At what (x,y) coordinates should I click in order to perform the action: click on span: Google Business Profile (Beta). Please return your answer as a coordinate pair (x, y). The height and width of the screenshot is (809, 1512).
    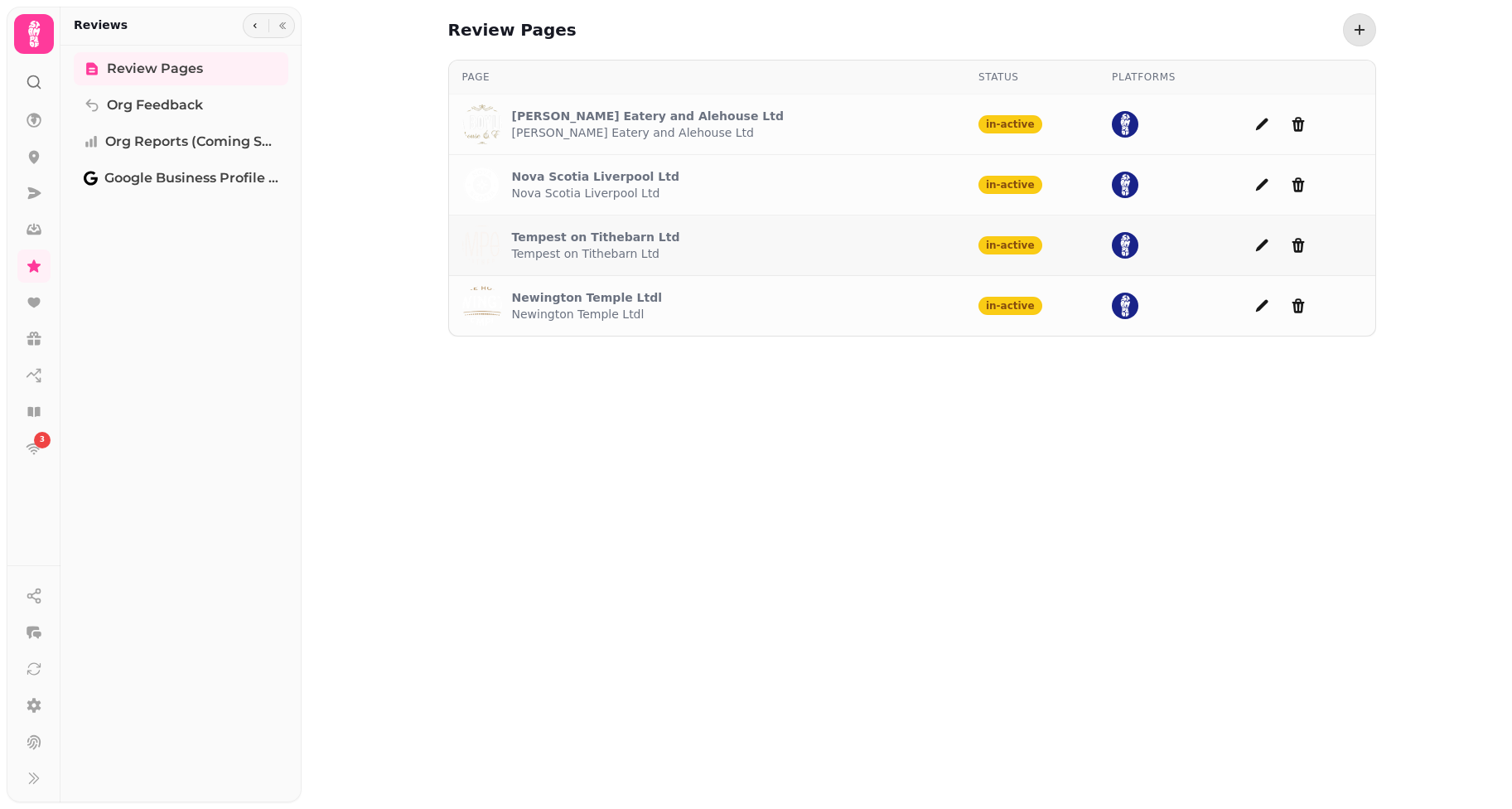
    Looking at the image, I should click on (191, 178).